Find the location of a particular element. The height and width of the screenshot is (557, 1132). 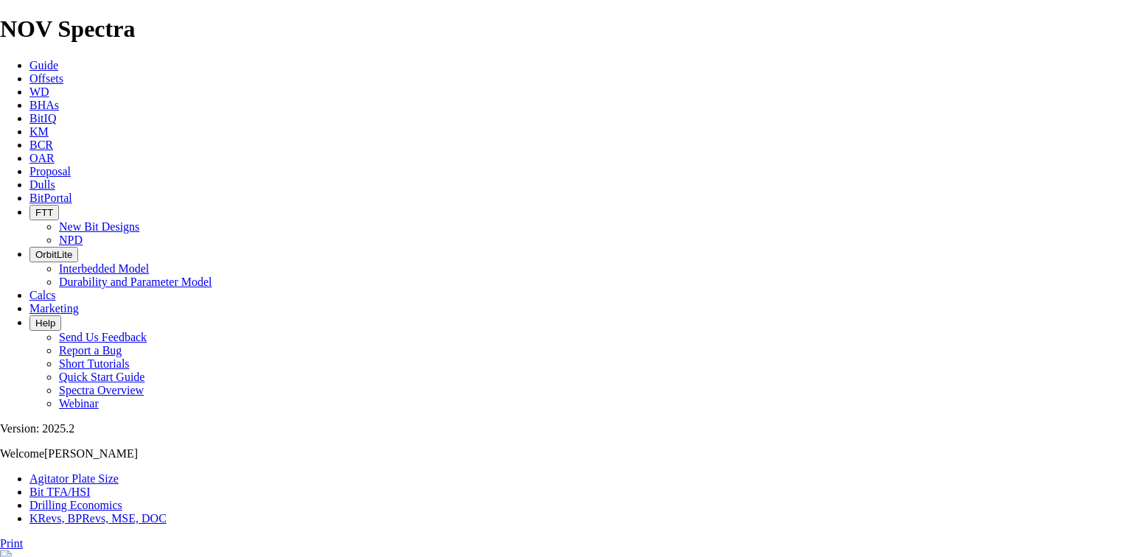

span: Offsets is located at coordinates (46, 78).